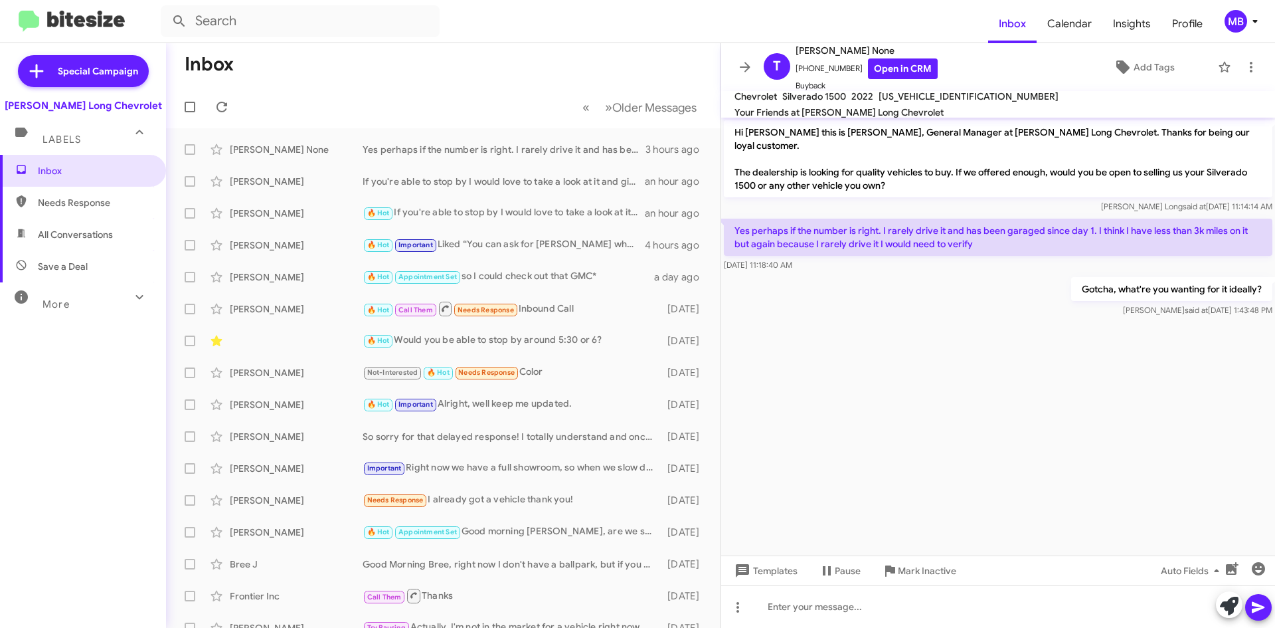 This screenshot has width=1275, height=628. What do you see at coordinates (927, 570) in the screenshot?
I see `span: Mark Inactive` at bounding box center [927, 570].